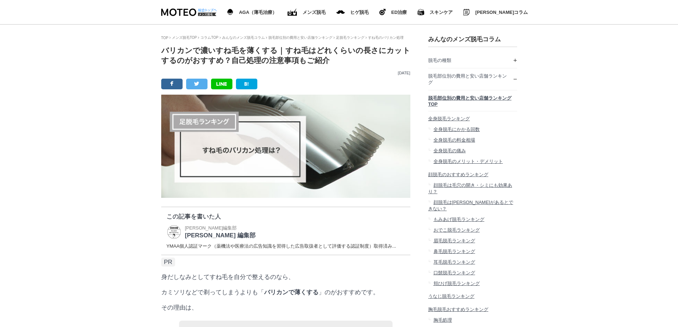 The height and width of the screenshot is (327, 678). I want to click on a: ED（勃起不全）治療 メンズ脱毛, so click(306, 12).